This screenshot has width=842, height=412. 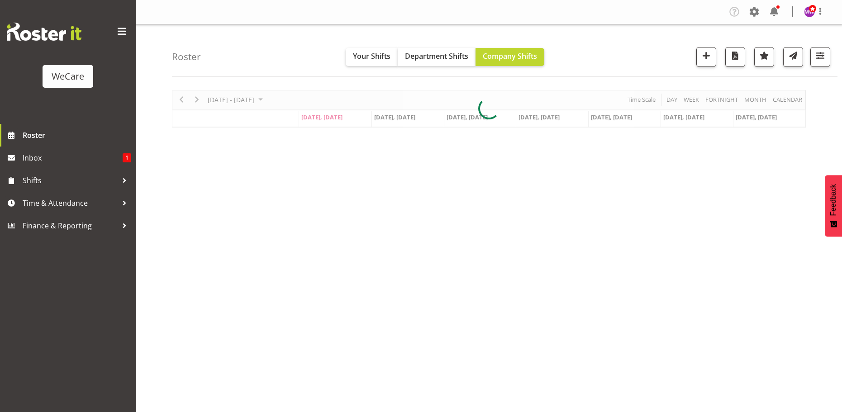 I want to click on button: Send a list of all shifts for the selected filtered period to all rostered employees., so click(x=793, y=57).